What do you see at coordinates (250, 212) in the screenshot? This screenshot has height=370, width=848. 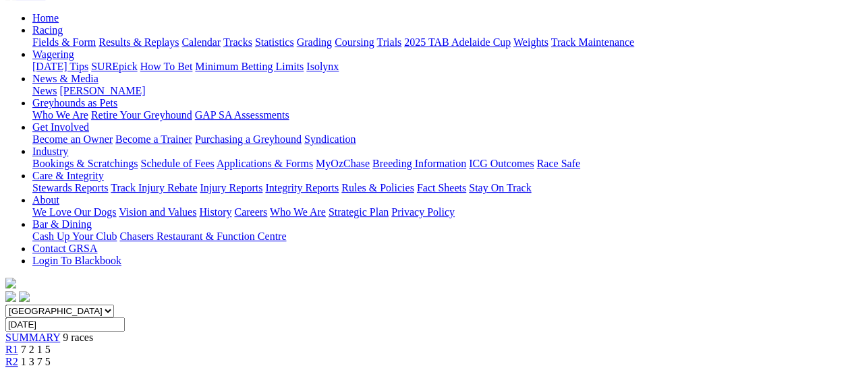 I see `a: Careers` at bounding box center [250, 212].